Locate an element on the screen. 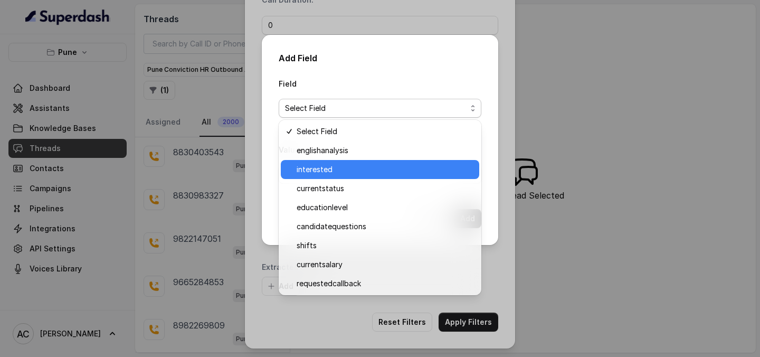  span: educationlevel is located at coordinates (385, 207).